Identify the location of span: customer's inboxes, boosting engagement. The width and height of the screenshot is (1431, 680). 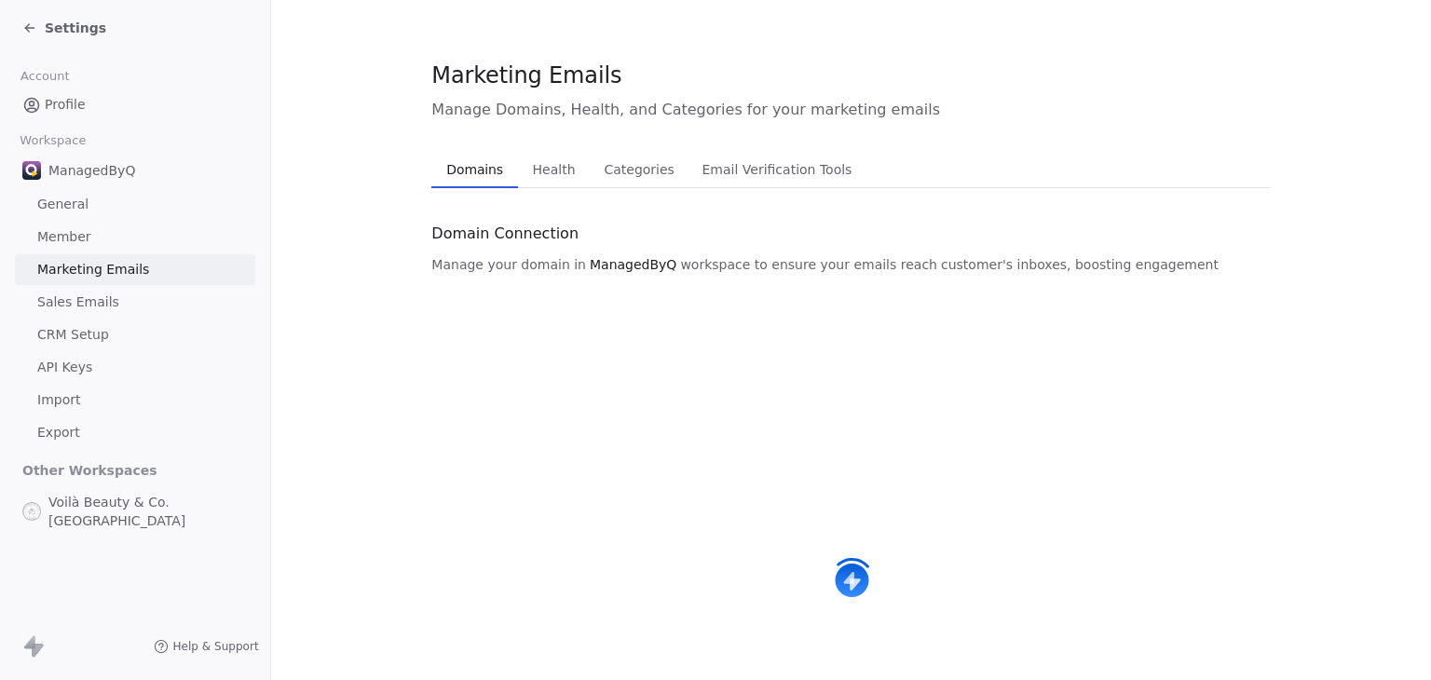
(1080, 265).